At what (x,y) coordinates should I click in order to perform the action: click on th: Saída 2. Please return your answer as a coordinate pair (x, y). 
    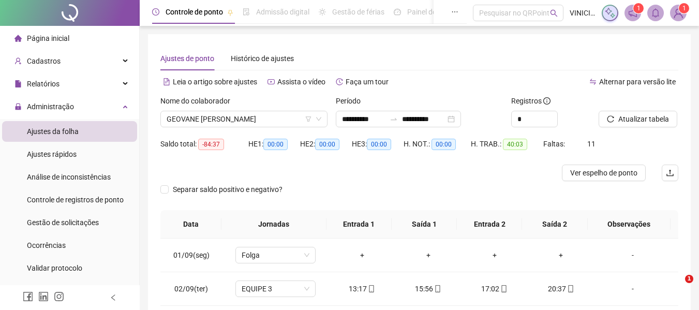
    Looking at the image, I should click on (554, 224).